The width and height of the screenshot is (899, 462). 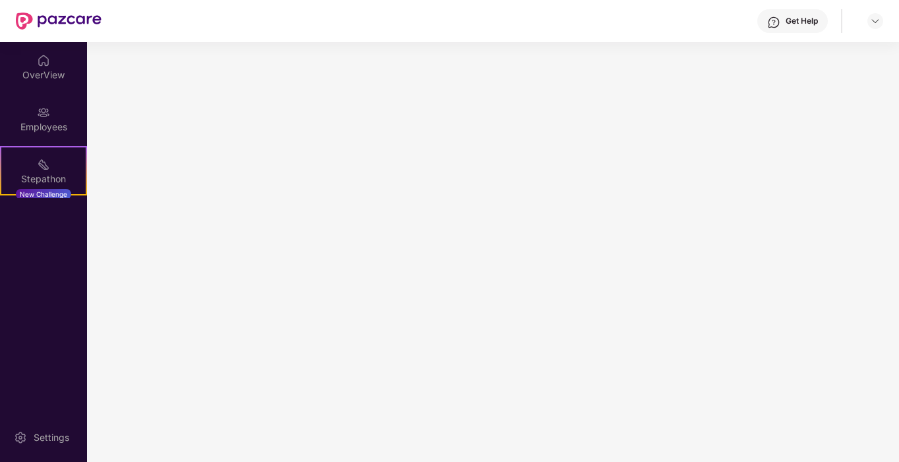 What do you see at coordinates (43, 194) in the screenshot?
I see `div: New Challenge` at bounding box center [43, 194].